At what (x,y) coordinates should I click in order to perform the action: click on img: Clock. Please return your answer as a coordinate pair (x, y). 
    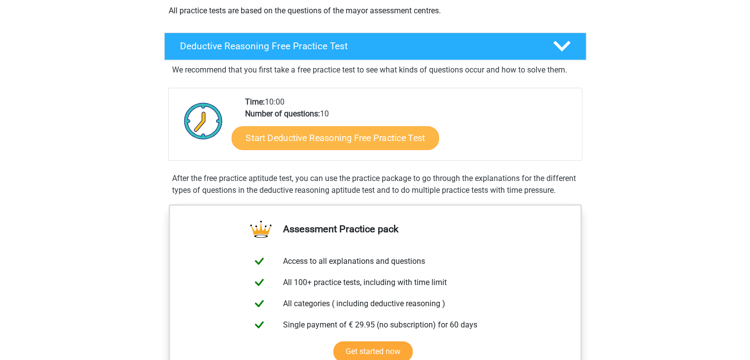
    Looking at the image, I should click on (203, 121).